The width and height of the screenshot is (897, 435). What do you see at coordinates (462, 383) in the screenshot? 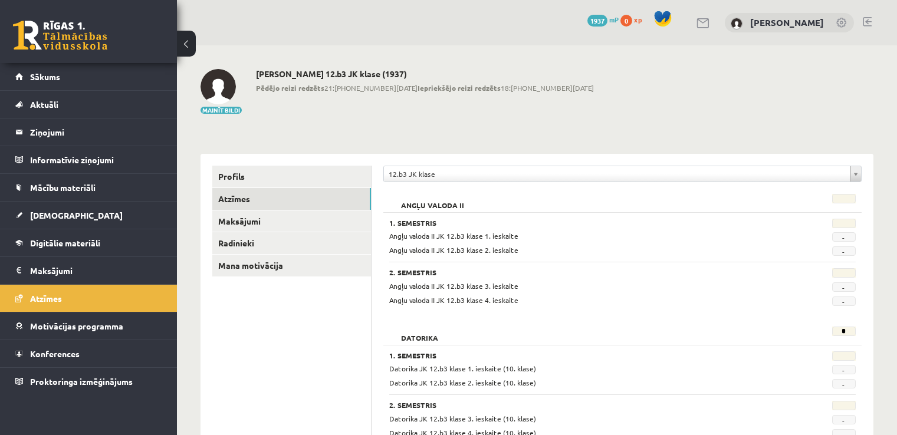
I see `span: Datorika JK 12.b3 klase 2. ieskaite (10. klase)` at bounding box center [462, 383].